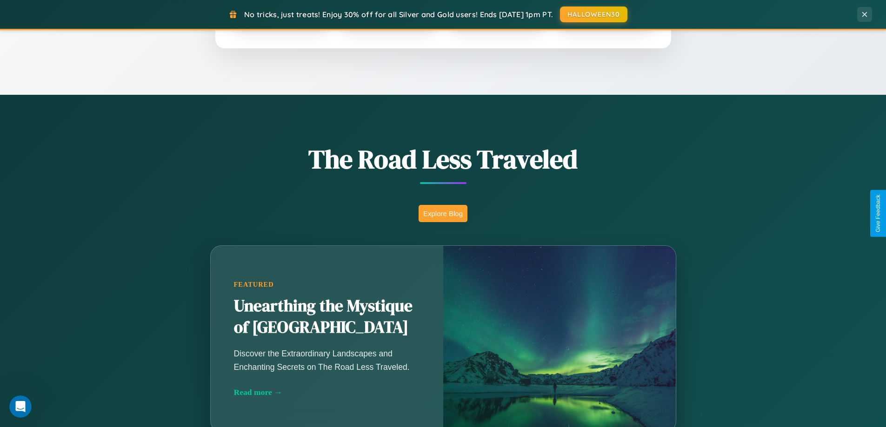  What do you see at coordinates (327, 285) in the screenshot?
I see `div: Featured` at bounding box center [327, 285].